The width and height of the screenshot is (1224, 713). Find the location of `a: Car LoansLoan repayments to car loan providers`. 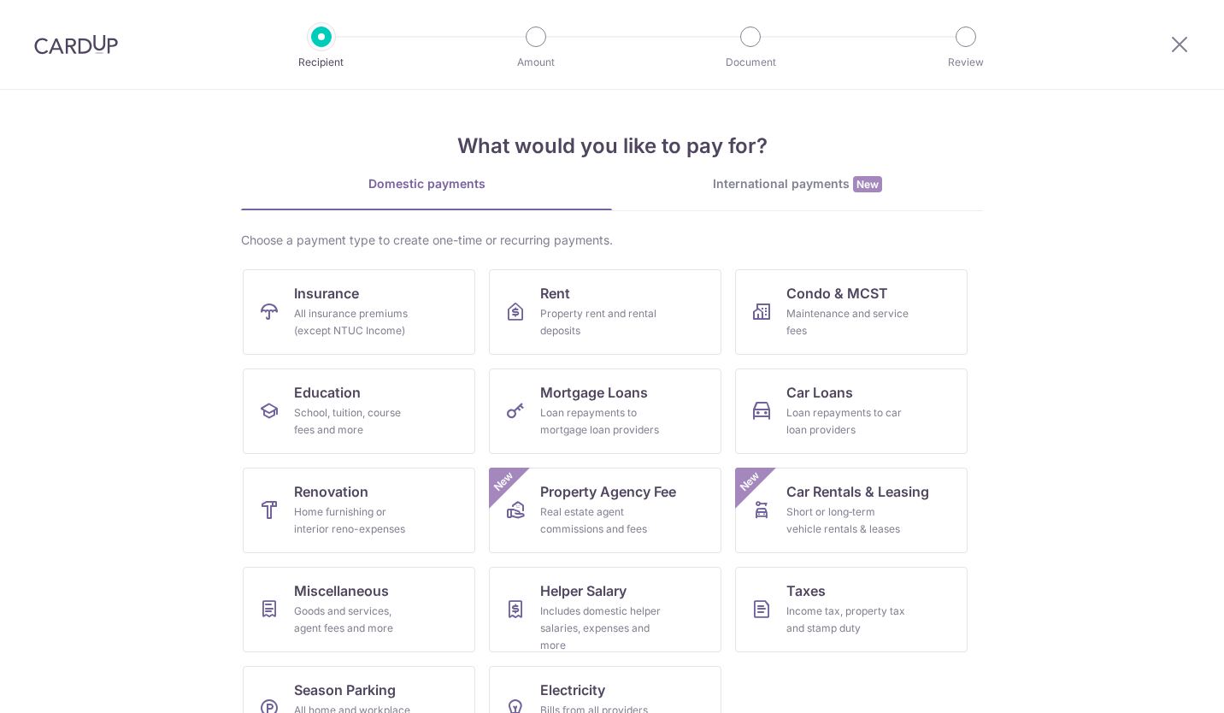

a: Car LoansLoan repayments to car loan providers is located at coordinates (851, 411).